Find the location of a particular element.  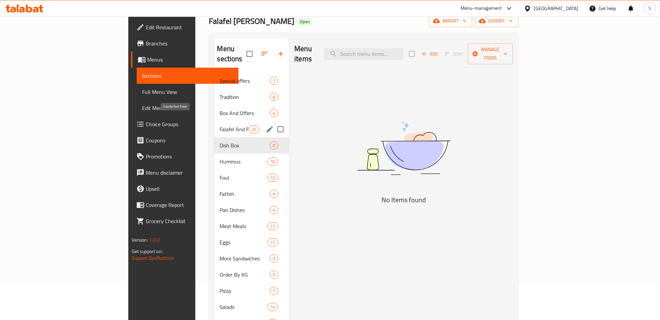

div: Menu-management is located at coordinates (481, 8).